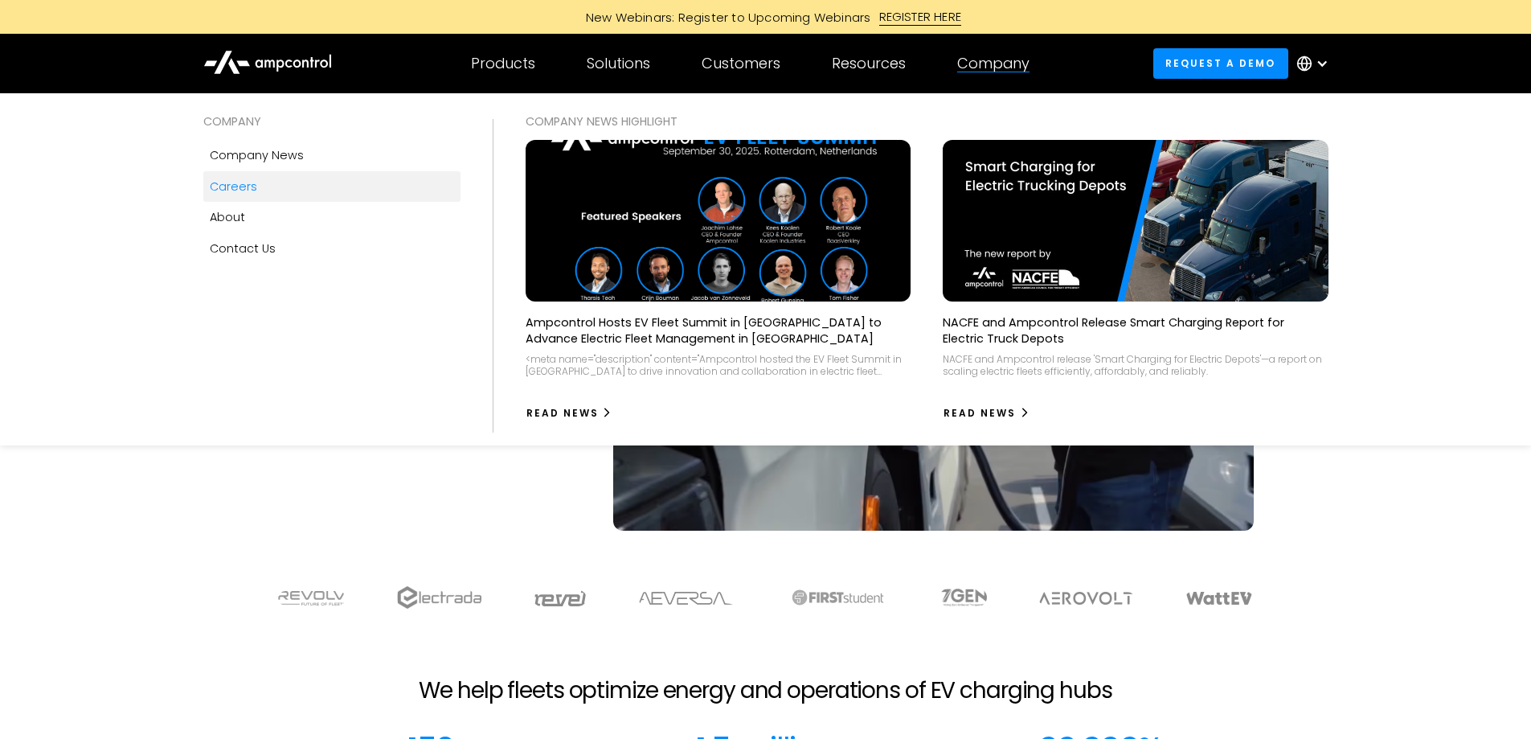  What do you see at coordinates (1136, 330) in the screenshot?
I see `p: NACFE and Ampcontrol Release Smart Charging Report for Electric Truck Depots` at bounding box center [1136, 330].